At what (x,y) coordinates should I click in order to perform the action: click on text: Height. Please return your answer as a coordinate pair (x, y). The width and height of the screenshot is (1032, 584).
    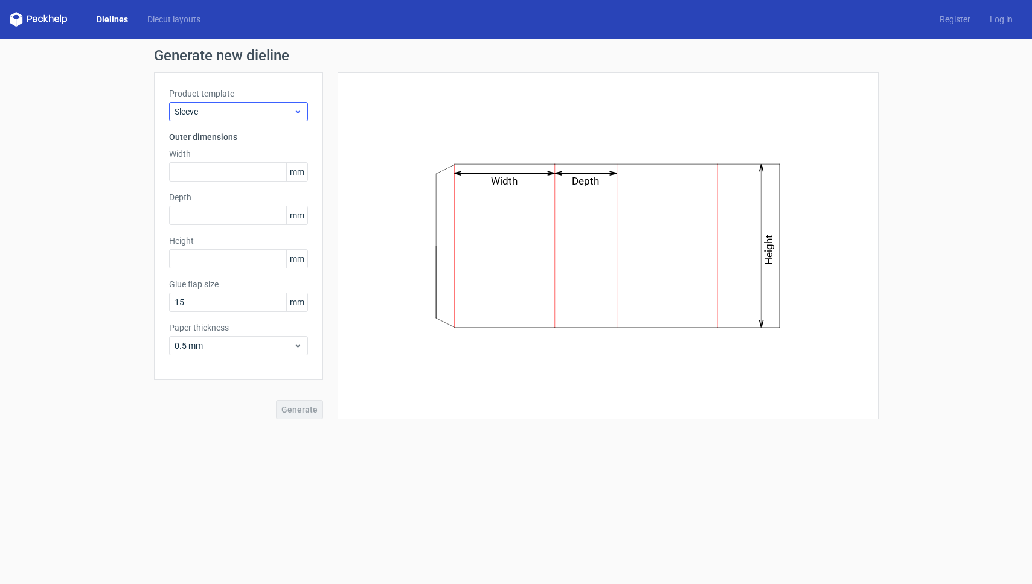
    Looking at the image, I should click on (768, 250).